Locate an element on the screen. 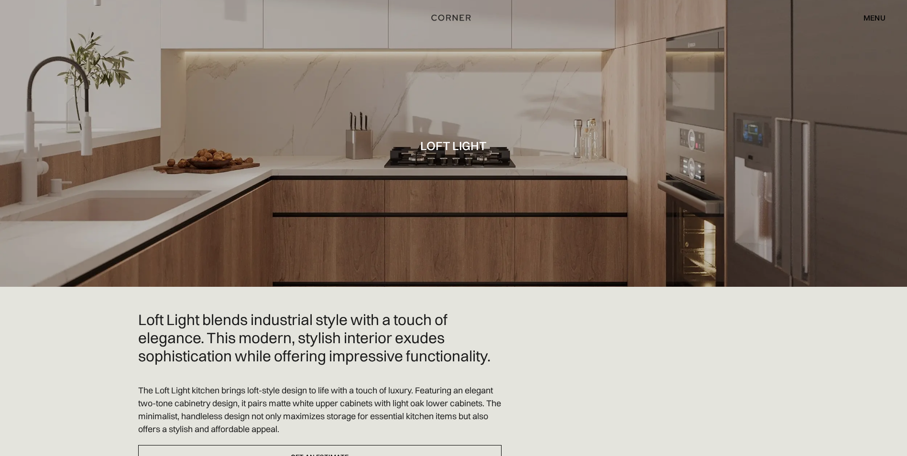  p: The Loft Light kitchen brings loft-style design to life with a touch of luxury. Featuring an eleg... is located at coordinates (320, 410).